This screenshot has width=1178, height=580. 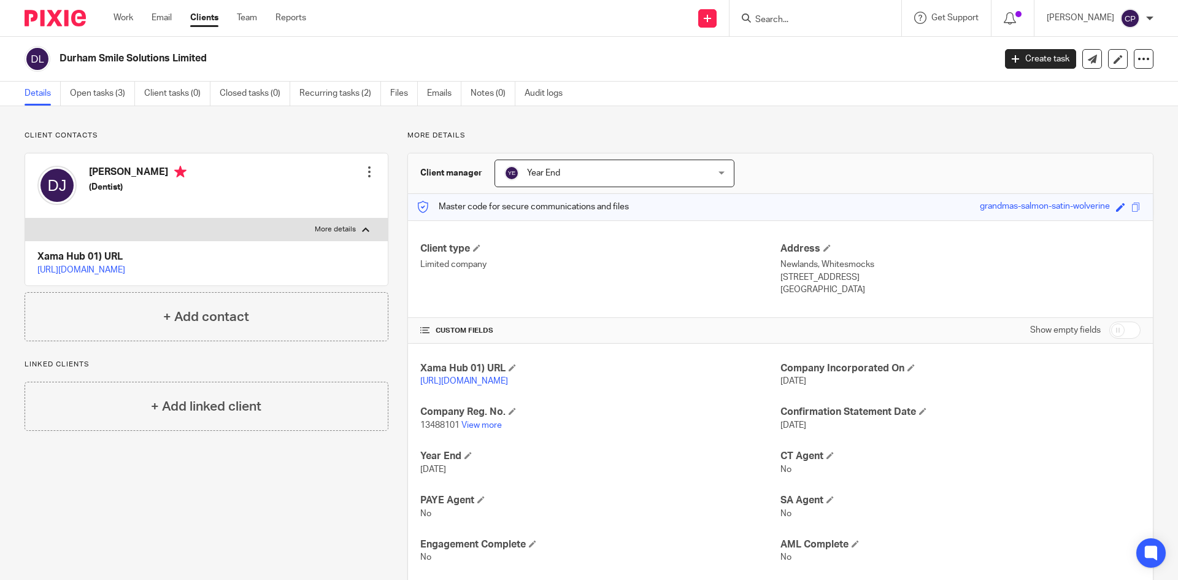 I want to click on a: Emails, so click(x=444, y=93).